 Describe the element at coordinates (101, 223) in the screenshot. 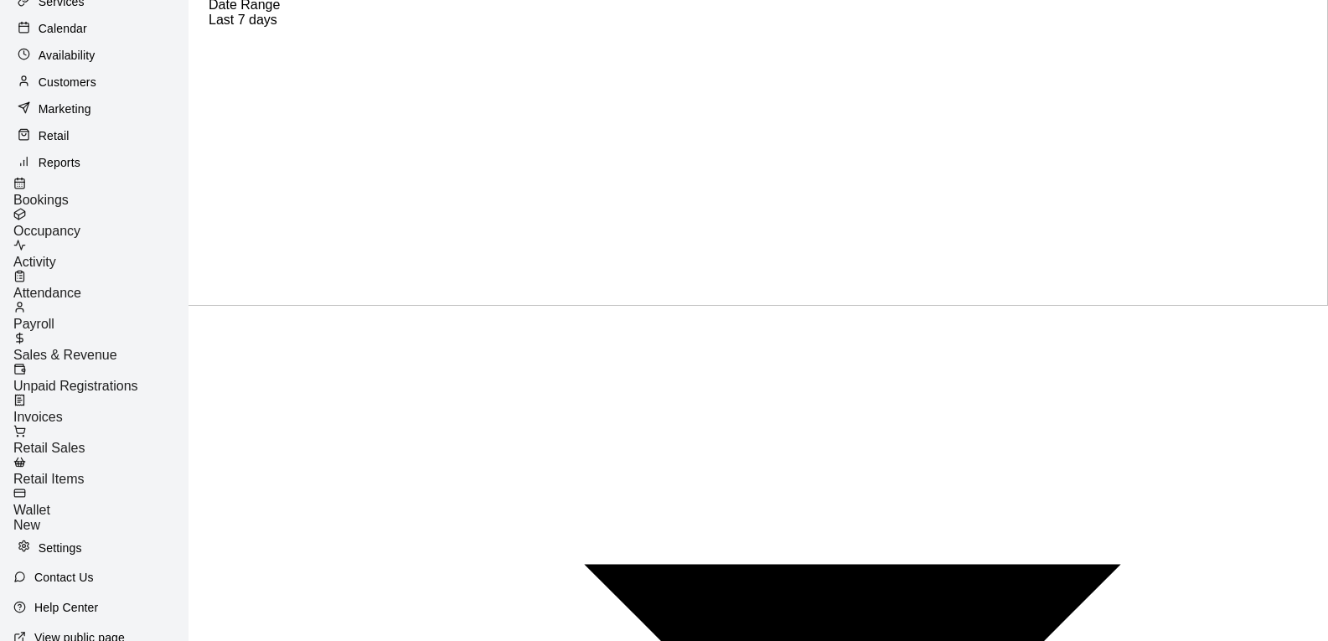

I see `div: Occupancy` at that location.